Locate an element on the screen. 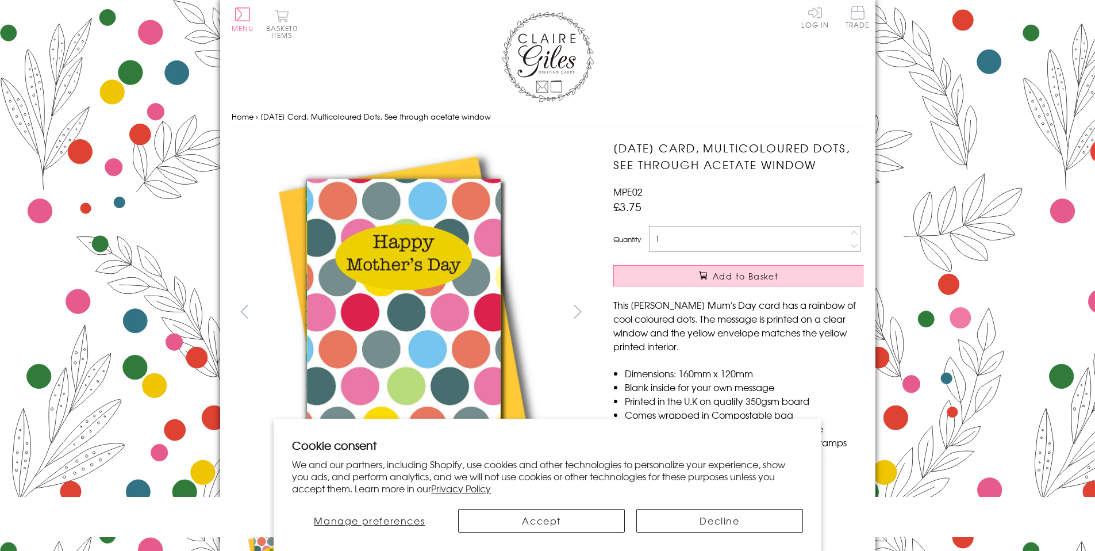 Image resolution: width=1095 pixels, height=551 pixels. button: Accept is located at coordinates (542, 520).